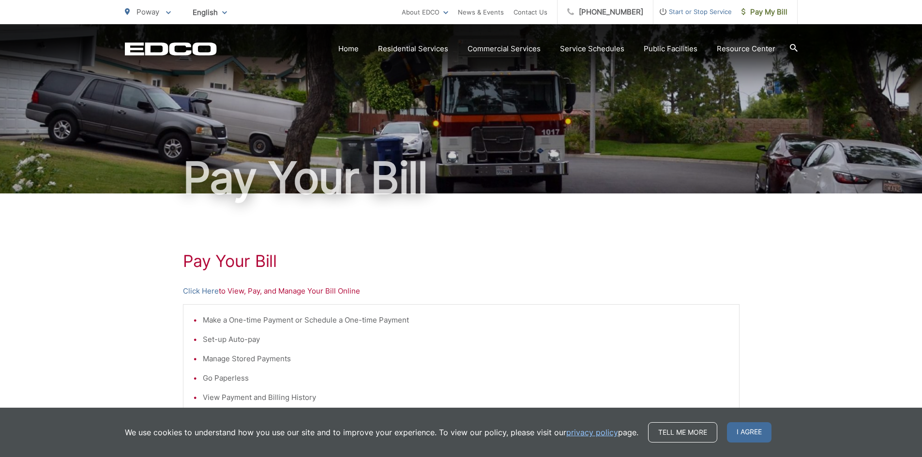 The image size is (922, 457). Describe the element at coordinates (466, 378) in the screenshot. I see `li: Go Paperless` at that location.